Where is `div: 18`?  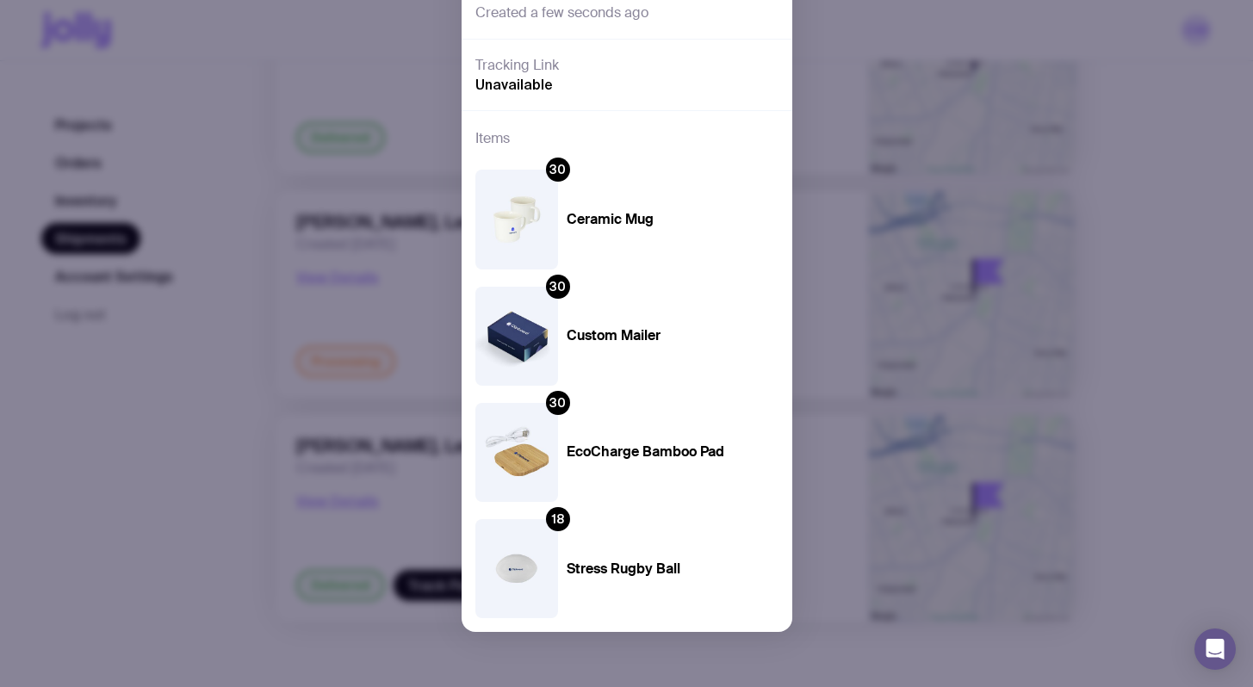
div: 18 is located at coordinates (558, 519).